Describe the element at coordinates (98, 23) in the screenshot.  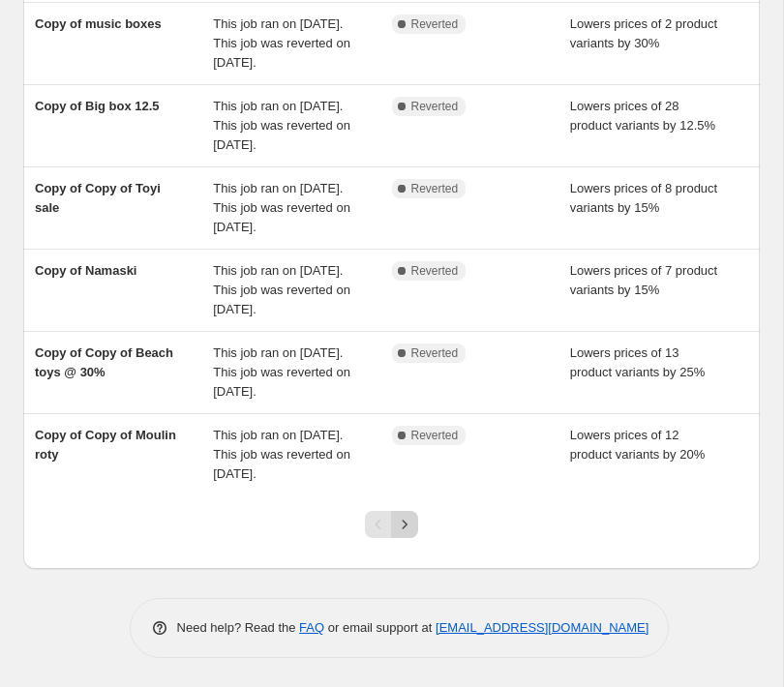
I see `span: Copy of music boxes` at that location.